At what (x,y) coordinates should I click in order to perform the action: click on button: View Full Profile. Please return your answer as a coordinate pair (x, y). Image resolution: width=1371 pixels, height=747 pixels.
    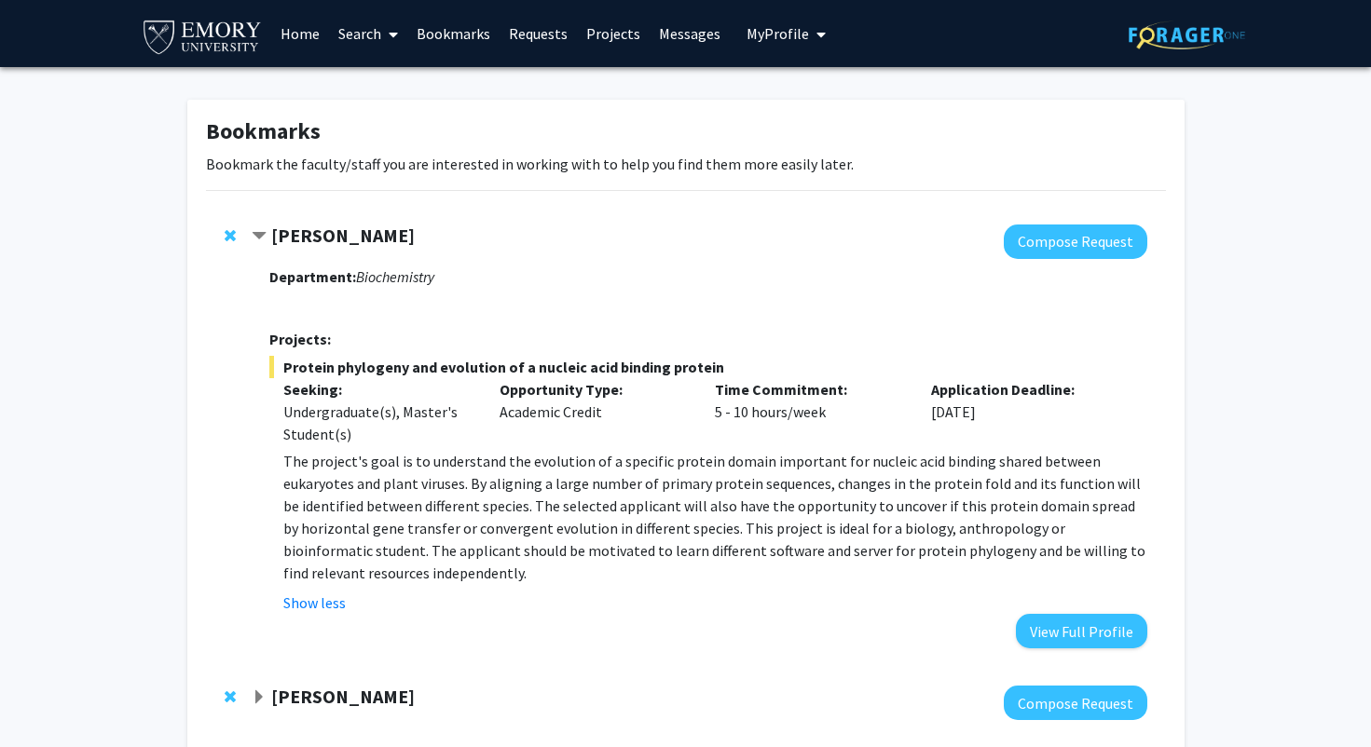
    Looking at the image, I should click on (1081, 631).